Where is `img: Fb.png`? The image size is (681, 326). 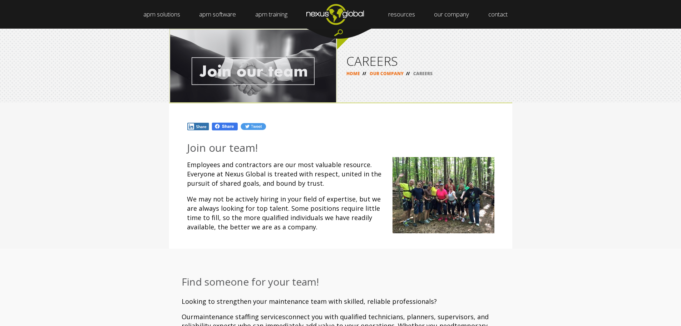 img: Fb.png is located at coordinates (225, 126).